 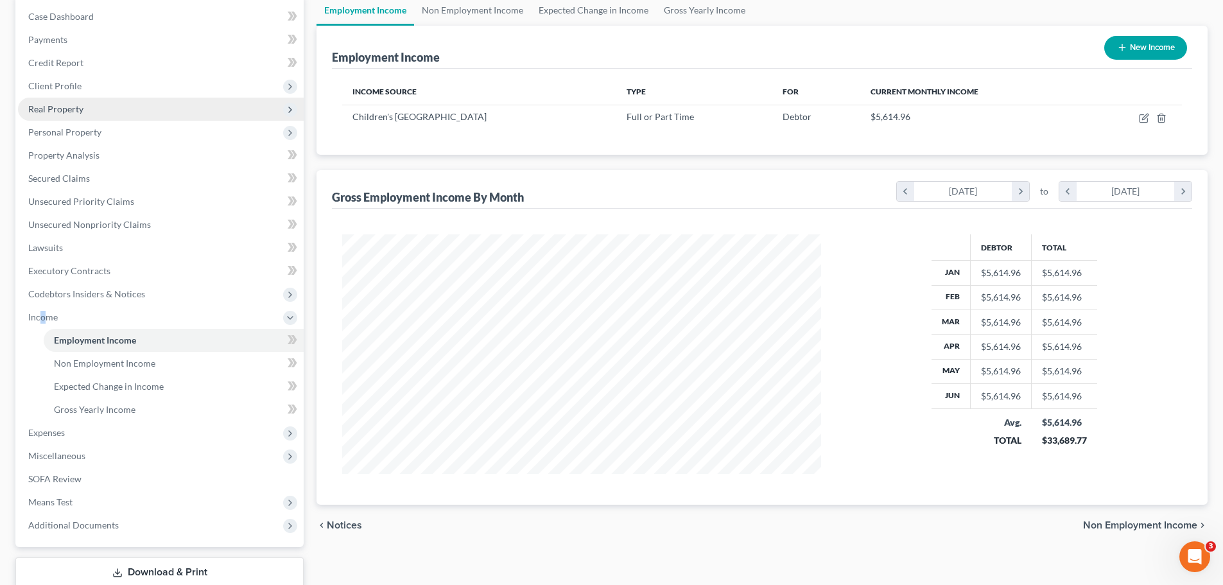 I want to click on th: Mar, so click(x=951, y=322).